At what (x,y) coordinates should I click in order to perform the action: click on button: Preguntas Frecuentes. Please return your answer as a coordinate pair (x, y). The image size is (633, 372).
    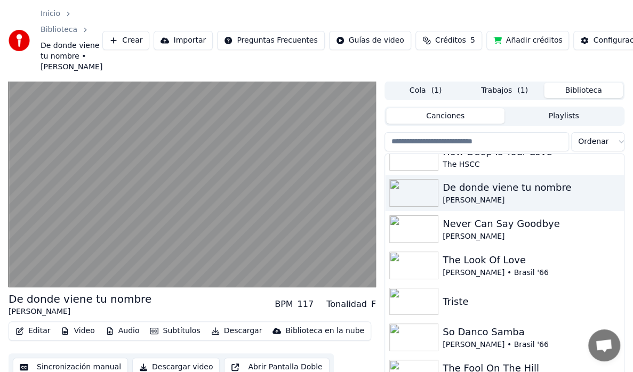
    Looking at the image, I should click on (271, 41).